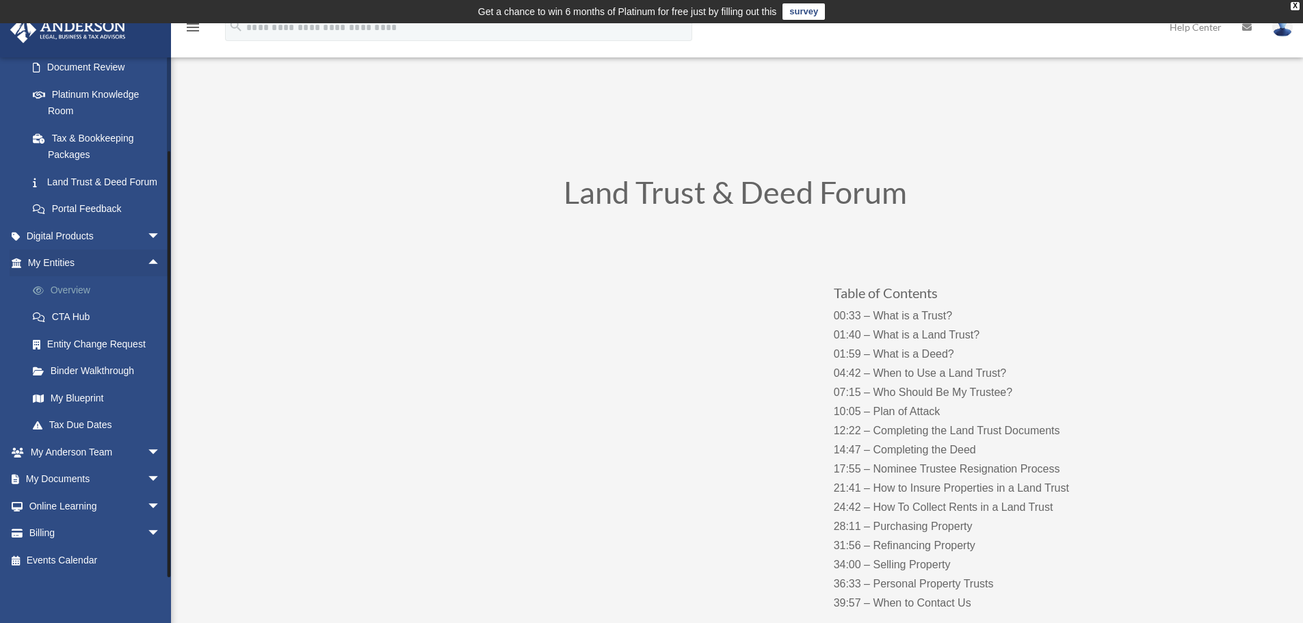 The height and width of the screenshot is (623, 1303). What do you see at coordinates (95, 263) in the screenshot?
I see `a: My Entitiesarrow_drop_up` at bounding box center [95, 263].